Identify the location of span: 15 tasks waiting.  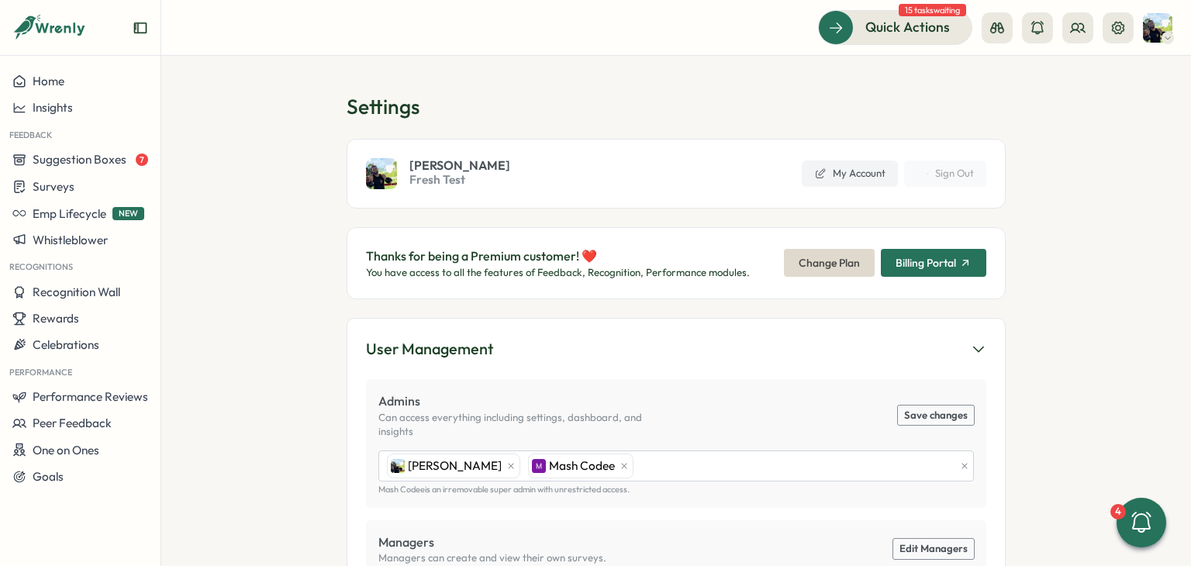
(932, 10).